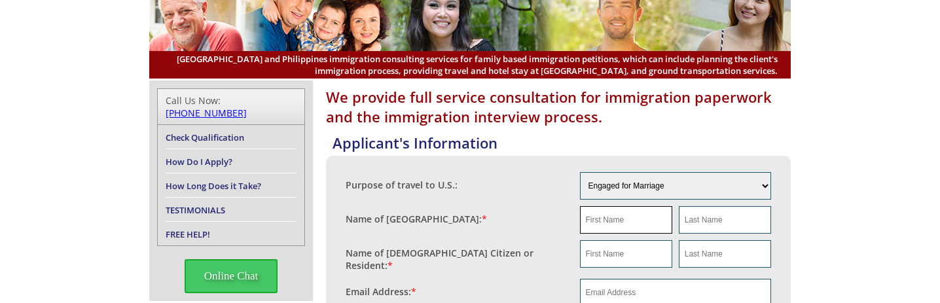  Describe the element at coordinates (401, 185) in the screenshot. I see `label: Purpose of travel to U.S.:` at that location.